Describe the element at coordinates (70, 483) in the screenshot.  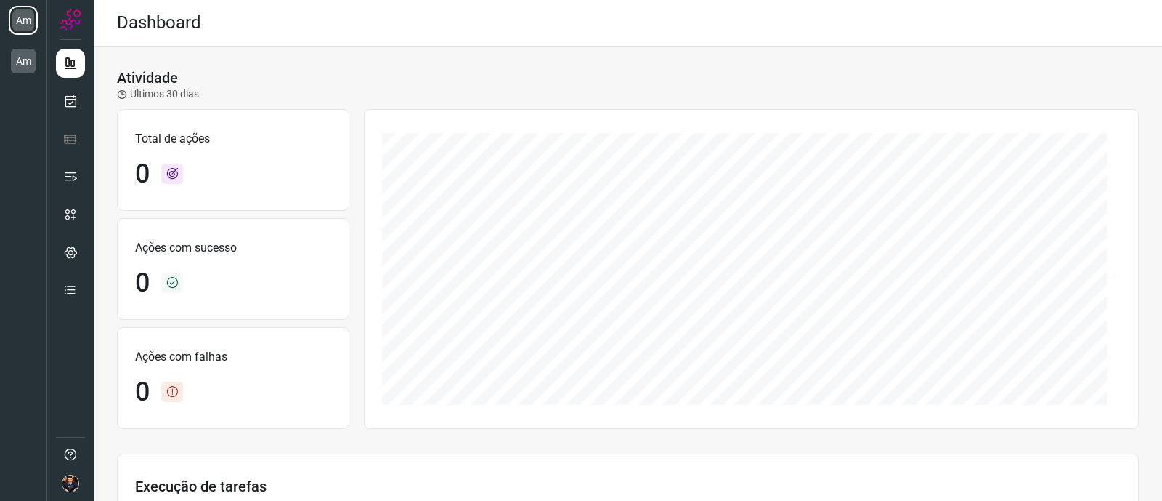
I see `img: d02f845da9e2d5abc170d4a9b450ef86.png` at that location.